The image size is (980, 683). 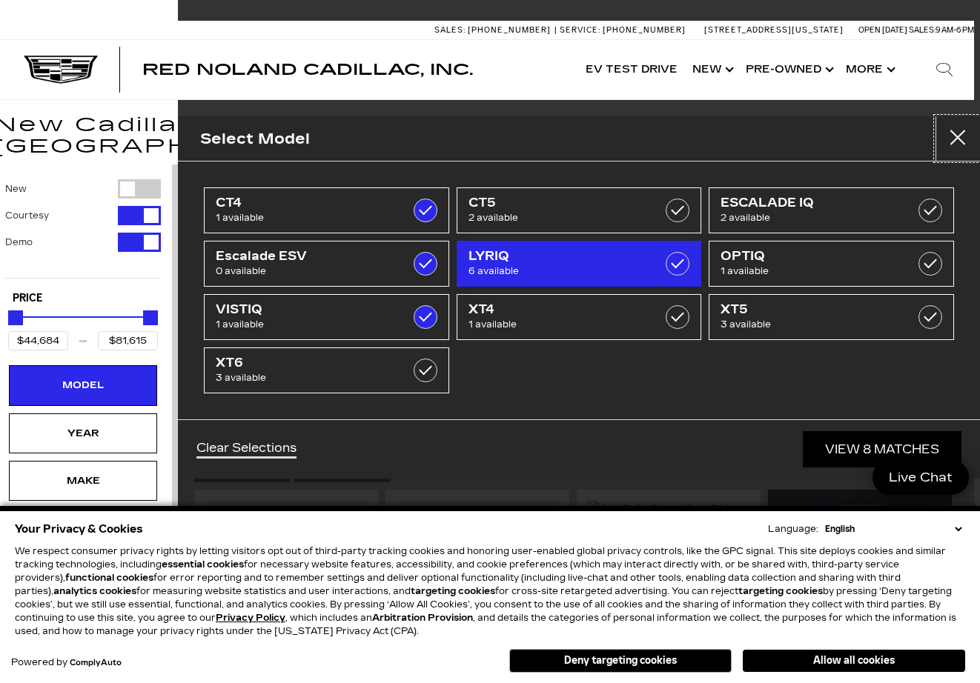 I want to click on button: Deny targeting cookies, so click(x=620, y=661).